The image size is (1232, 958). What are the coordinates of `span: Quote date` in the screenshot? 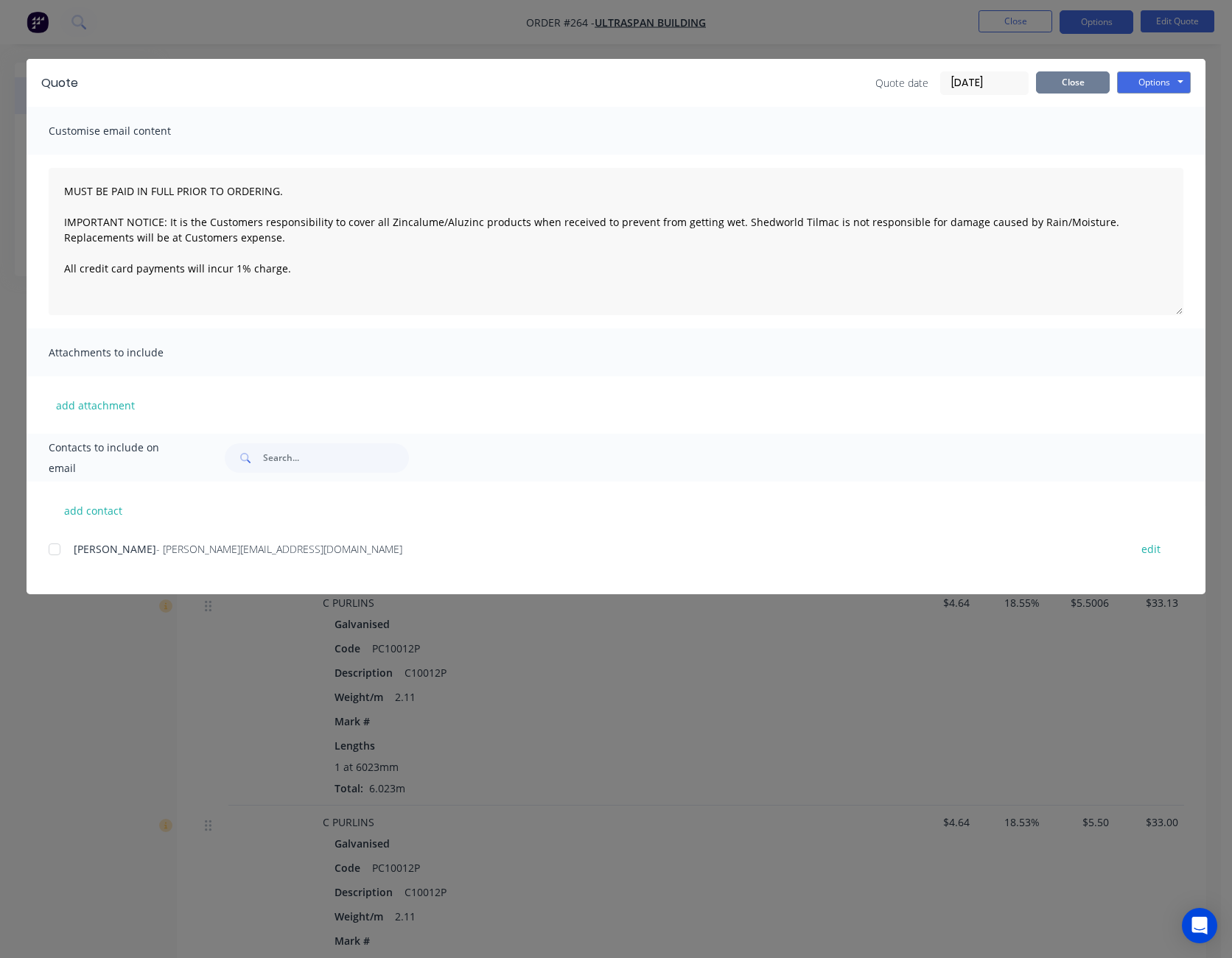 It's located at (902, 82).